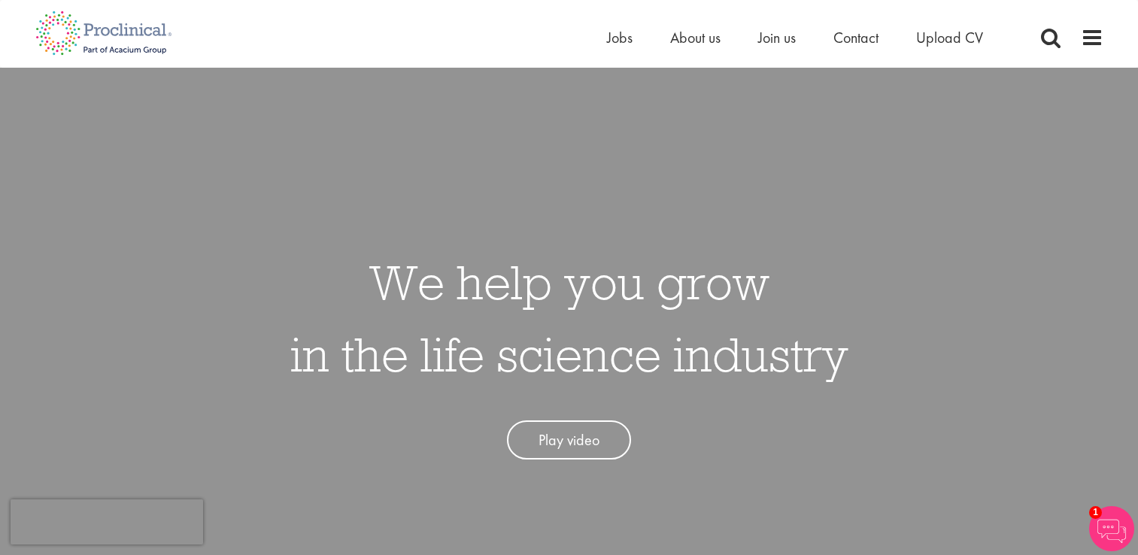 This screenshot has width=1138, height=555. I want to click on span: Jobs, so click(620, 38).